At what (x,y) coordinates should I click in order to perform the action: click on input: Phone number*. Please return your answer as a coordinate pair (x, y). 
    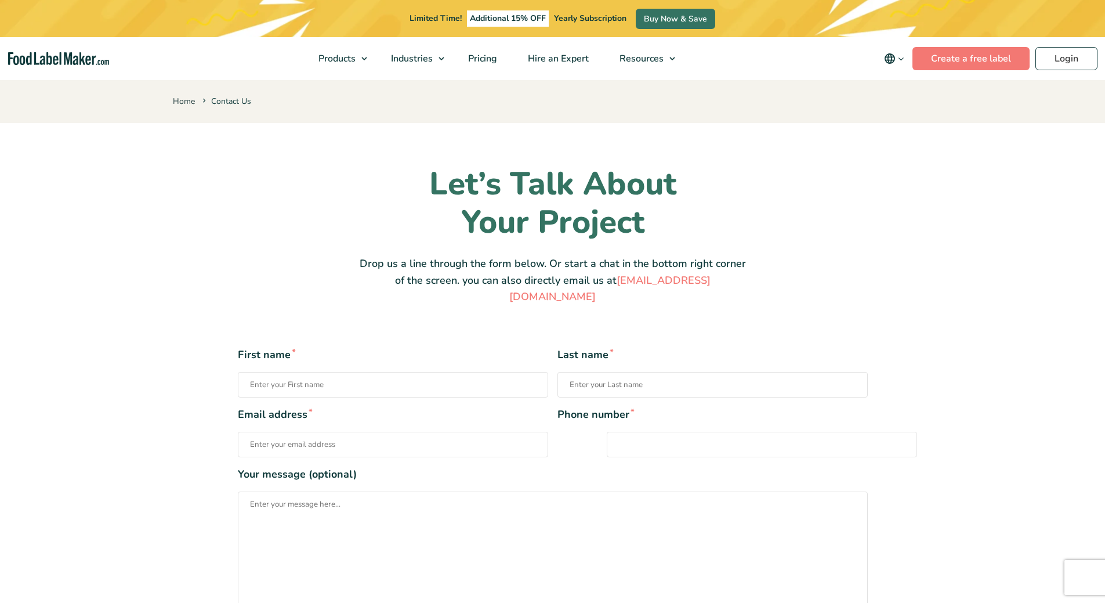
    Looking at the image, I should click on (762, 444).